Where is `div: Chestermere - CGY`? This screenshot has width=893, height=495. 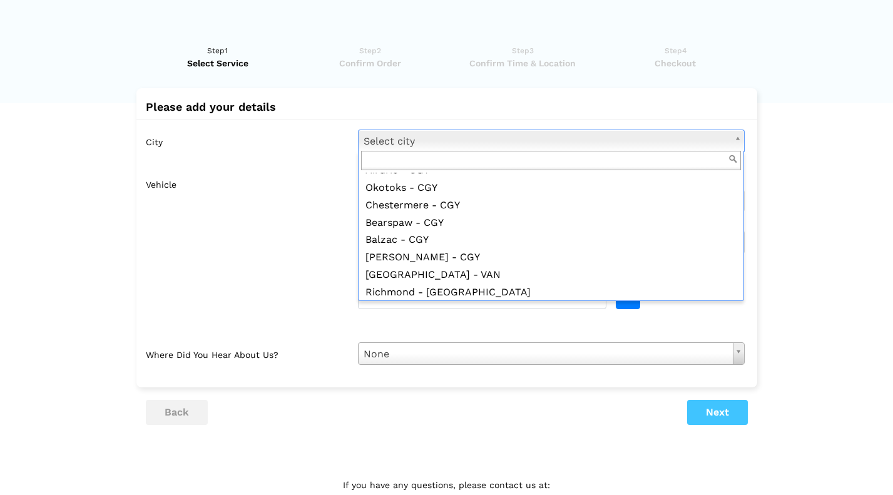
div: Chestermere - CGY is located at coordinates (551, 206).